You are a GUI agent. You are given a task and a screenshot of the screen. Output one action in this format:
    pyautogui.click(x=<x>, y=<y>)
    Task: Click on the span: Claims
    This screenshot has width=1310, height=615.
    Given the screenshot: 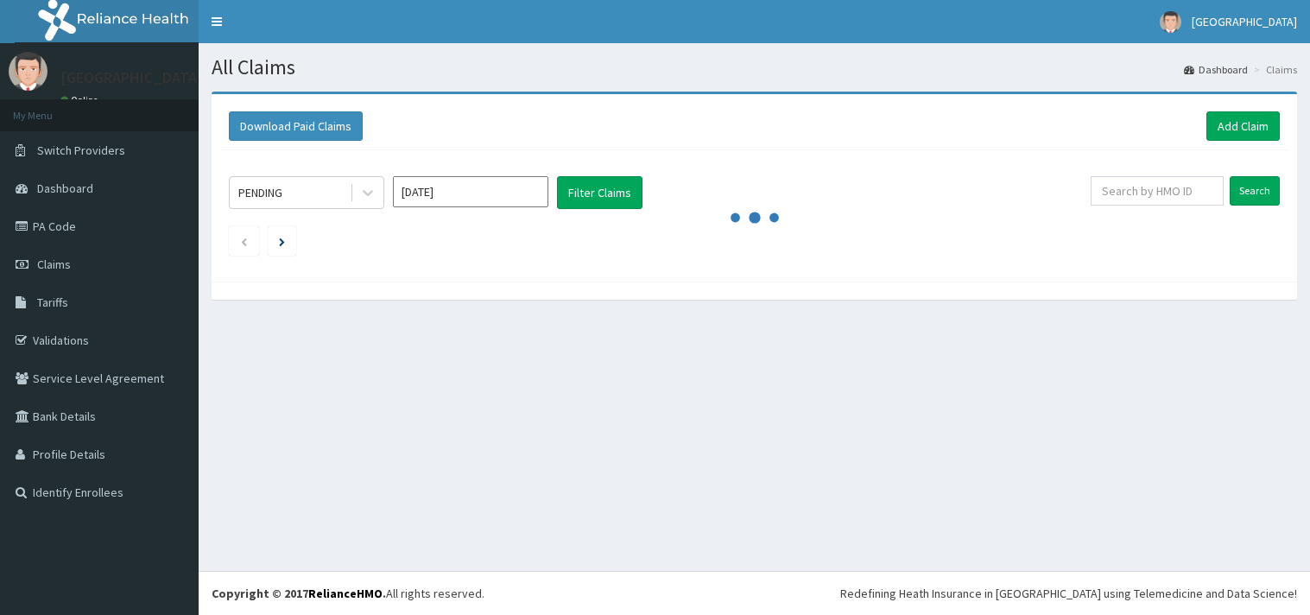 What is the action you would take?
    pyautogui.click(x=54, y=264)
    